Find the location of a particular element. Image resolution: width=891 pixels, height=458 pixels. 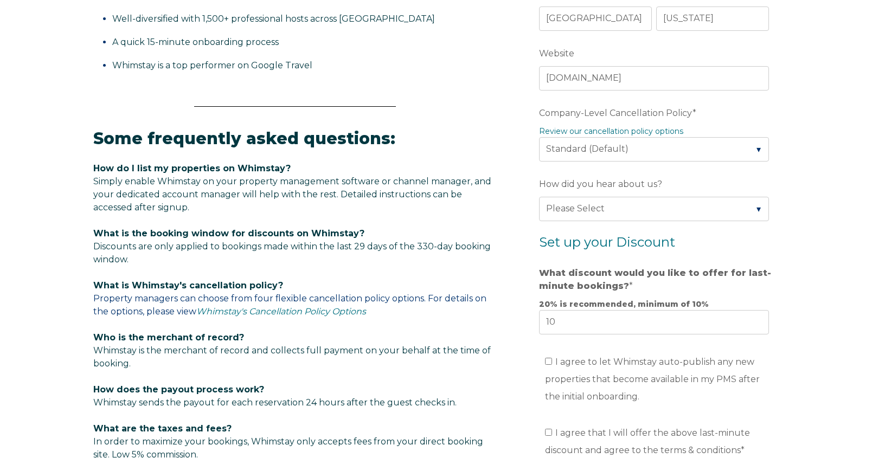

span: Whimstay is the merchant of record and collects full payment on your behalf at the time of booking. is located at coordinates (292, 357).